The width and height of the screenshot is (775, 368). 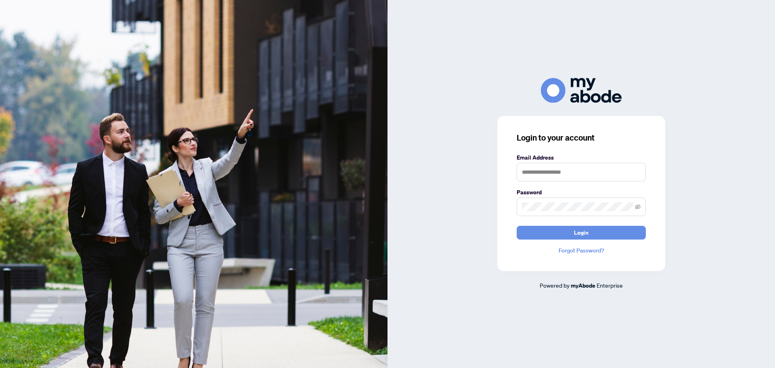 What do you see at coordinates (581, 138) in the screenshot?
I see `h3: Login to your account` at bounding box center [581, 138].